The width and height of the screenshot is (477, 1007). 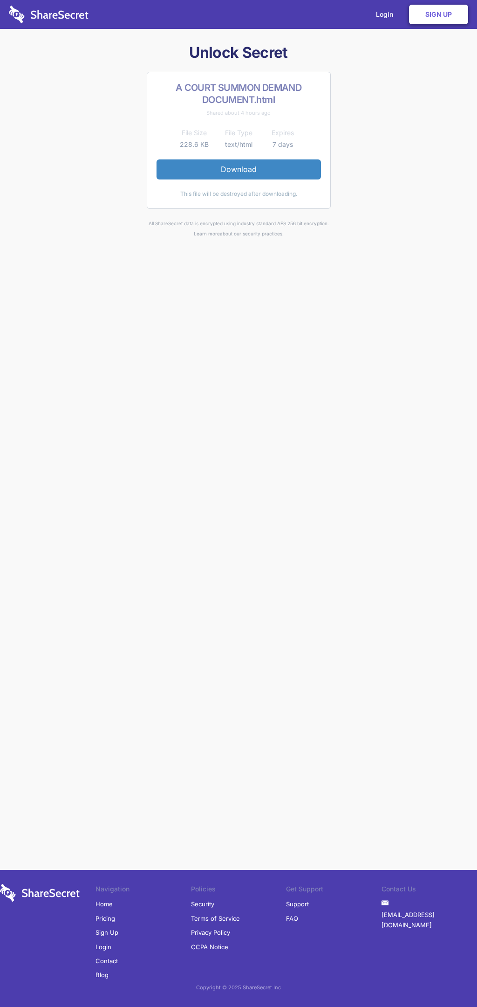 I want to click on a: CCPA Notice, so click(x=210, y=946).